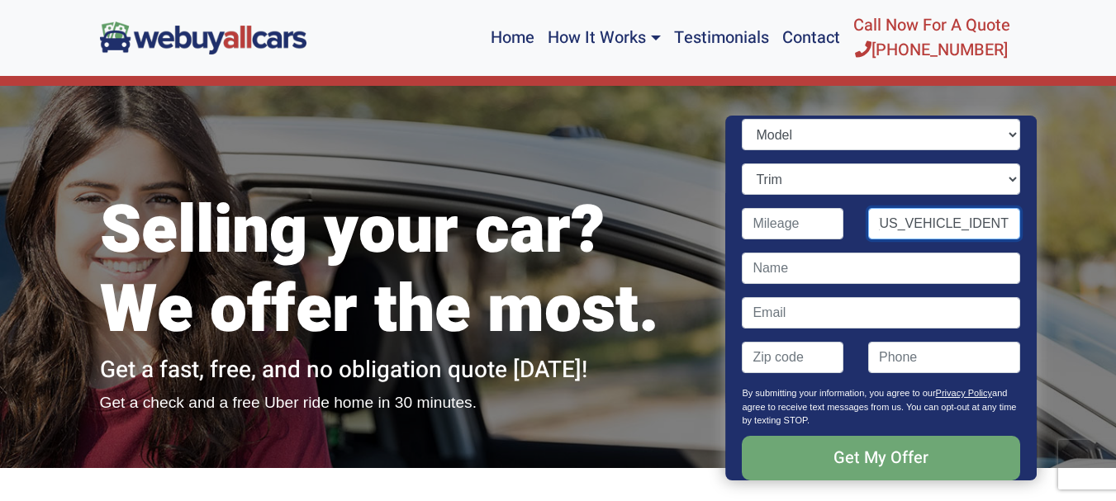  What do you see at coordinates (944, 358) in the screenshot?
I see `input: Phone` at bounding box center [944, 358].